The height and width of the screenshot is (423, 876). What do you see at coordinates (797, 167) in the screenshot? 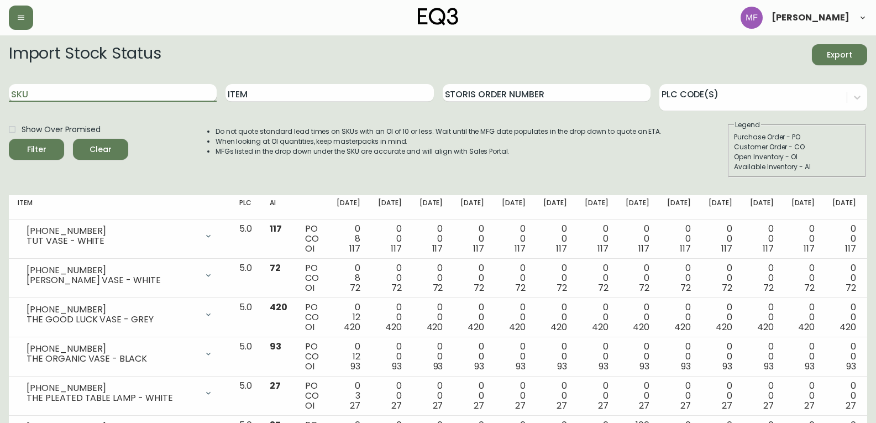
I see `div: Available Inventory - AI` at bounding box center [797, 167].